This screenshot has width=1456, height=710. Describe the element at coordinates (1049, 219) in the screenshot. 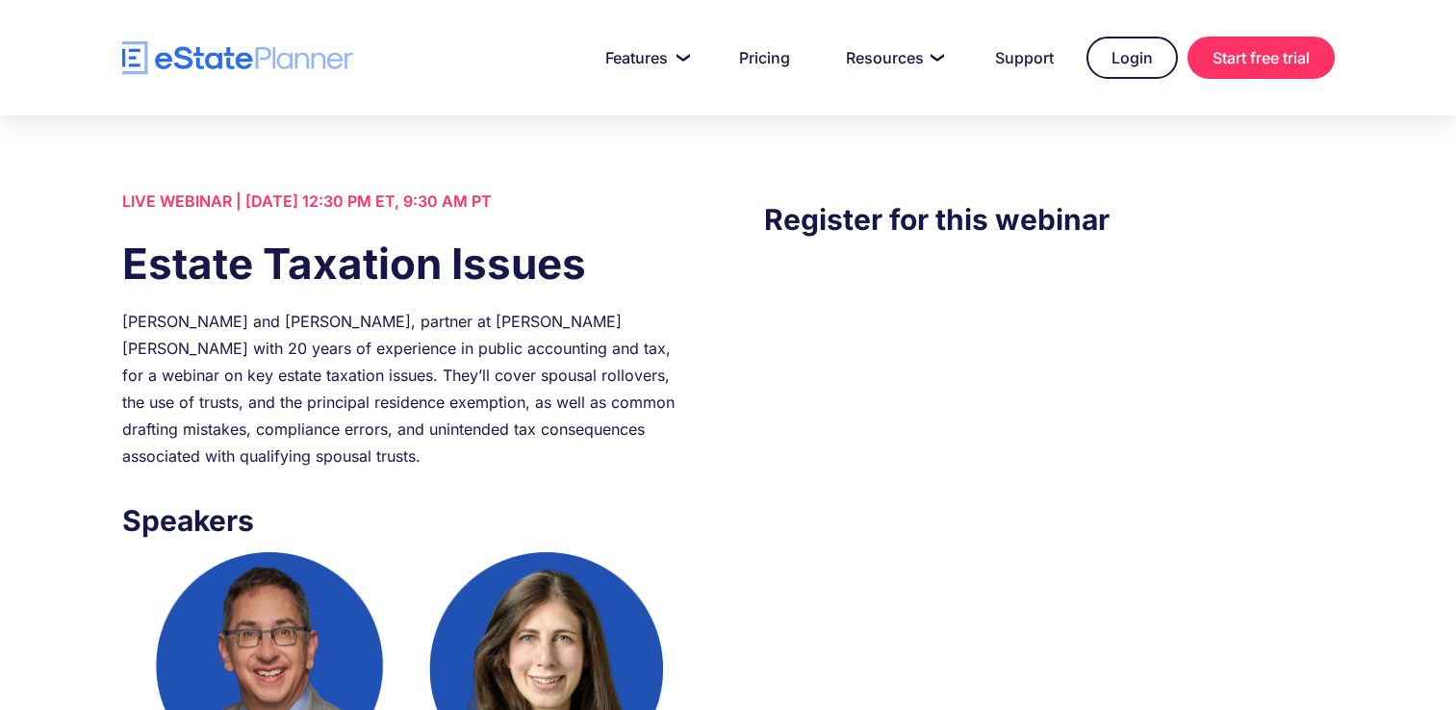

I see `h3: Register for this webinar` at that location.